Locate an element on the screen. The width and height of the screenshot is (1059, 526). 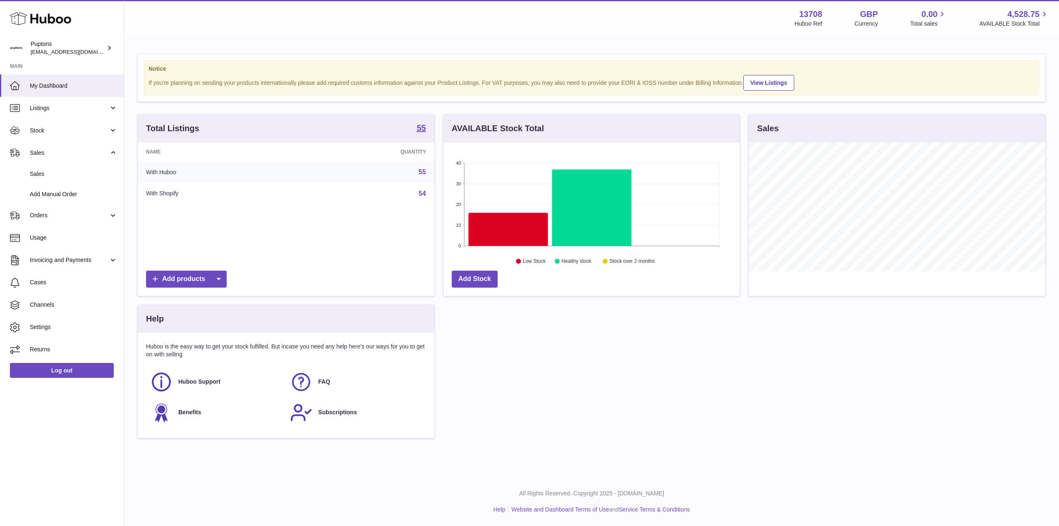
a: 54 is located at coordinates (422, 193).